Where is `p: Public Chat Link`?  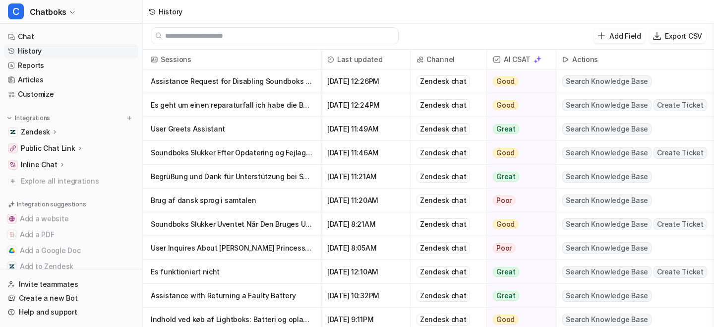 p: Public Chat Link is located at coordinates (48, 148).